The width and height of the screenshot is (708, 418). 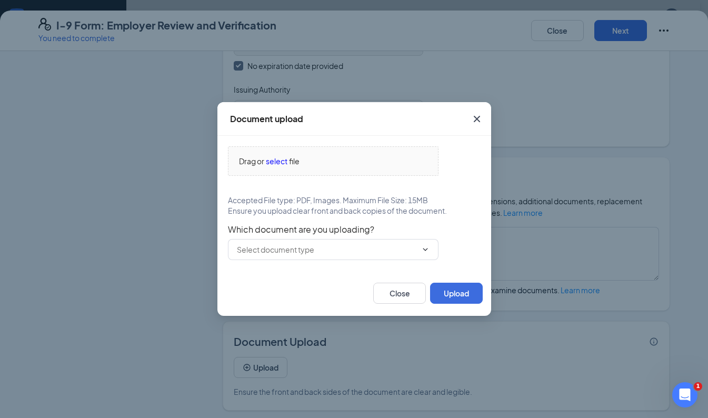 What do you see at coordinates (294, 161) in the screenshot?
I see `span: file` at bounding box center [294, 161].